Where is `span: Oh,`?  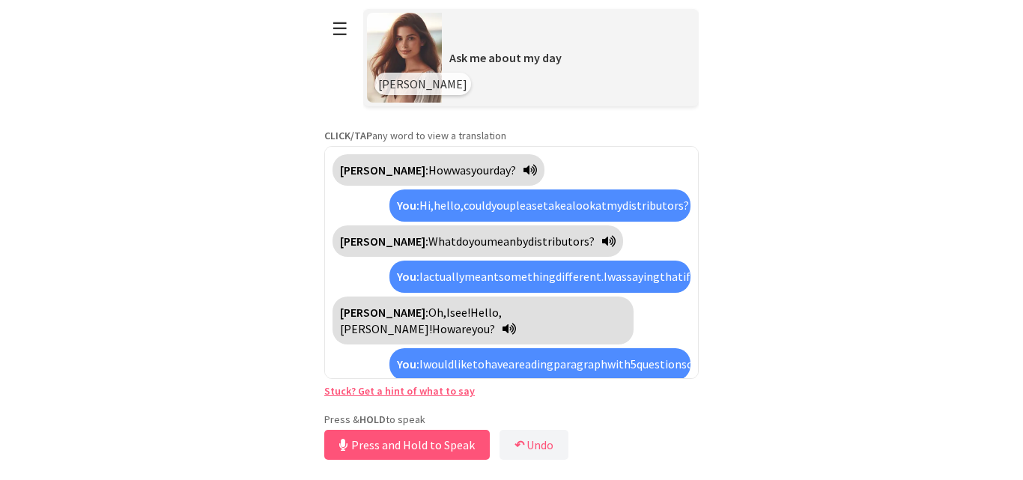
span: Oh, is located at coordinates (437, 312).